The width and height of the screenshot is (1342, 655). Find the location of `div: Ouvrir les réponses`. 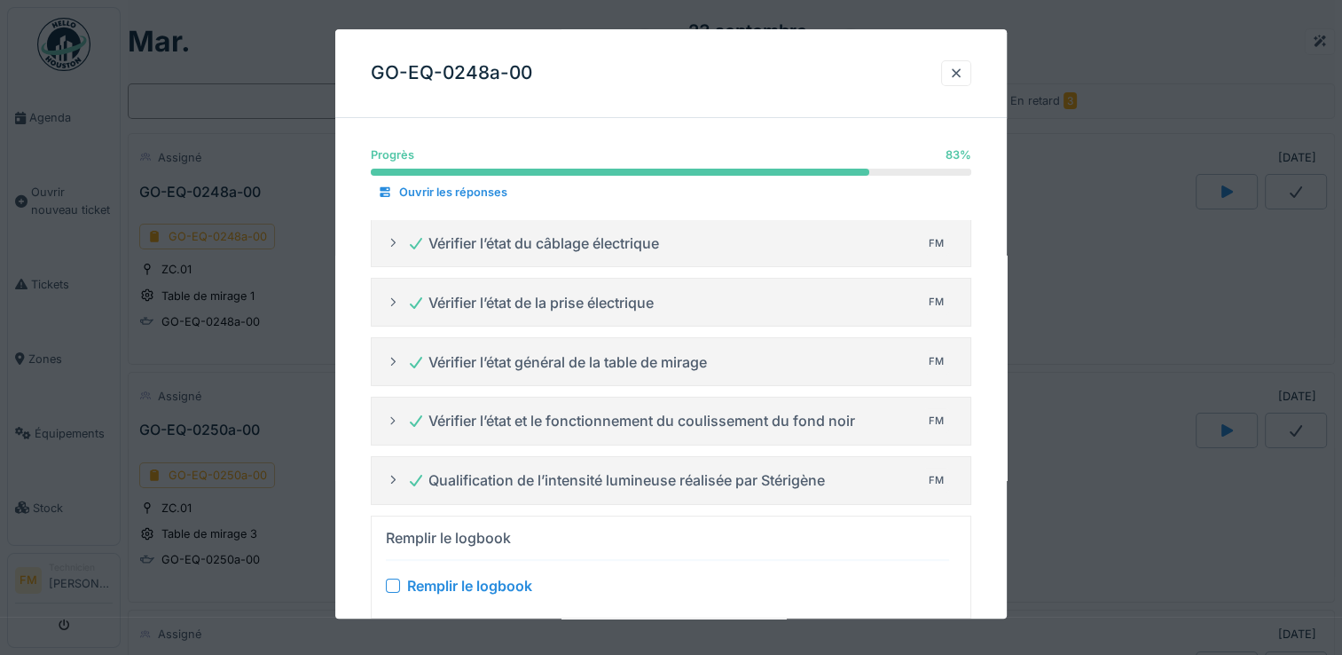

div: Ouvrir les réponses is located at coordinates (443, 192).